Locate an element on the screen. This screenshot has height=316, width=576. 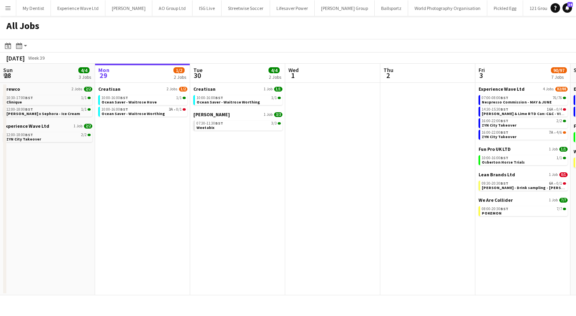
a: Lean Brands Ltd1 Job0/1 is located at coordinates (523, 174).